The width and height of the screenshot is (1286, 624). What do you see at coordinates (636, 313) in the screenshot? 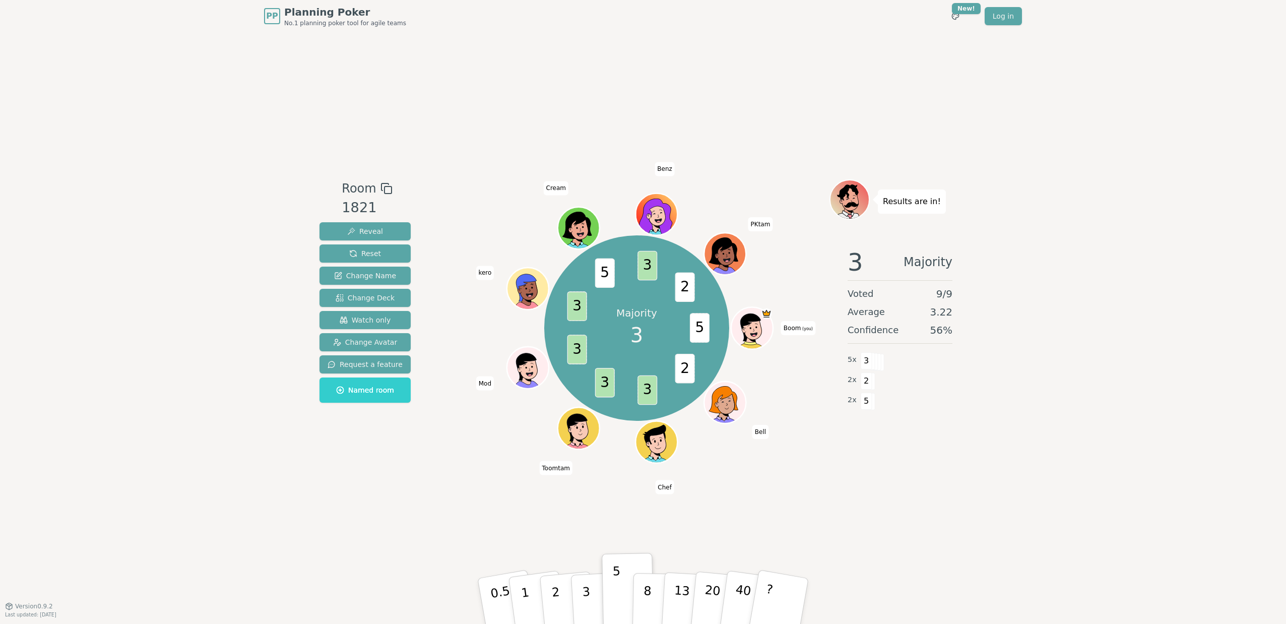
I see `p: Majority` at bounding box center [636, 313].